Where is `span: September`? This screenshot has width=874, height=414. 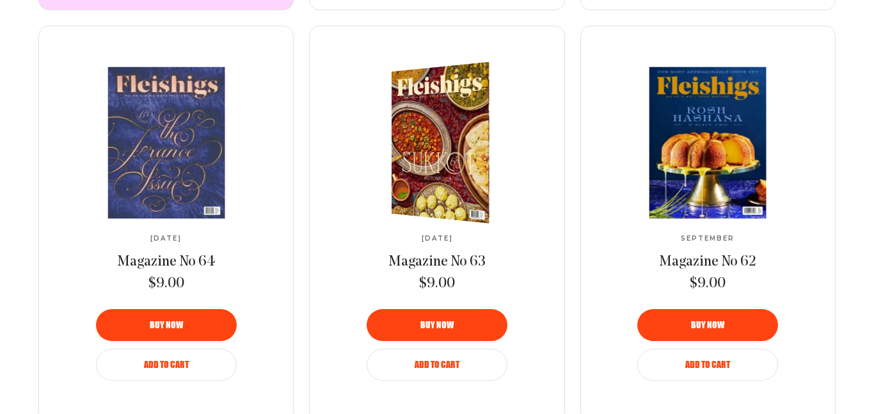 span: September is located at coordinates (707, 239).